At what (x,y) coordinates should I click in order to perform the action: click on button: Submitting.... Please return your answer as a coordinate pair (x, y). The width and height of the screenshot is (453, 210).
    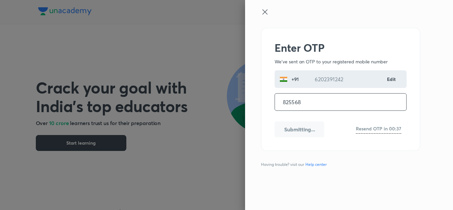
    Looking at the image, I should click on (299, 129).